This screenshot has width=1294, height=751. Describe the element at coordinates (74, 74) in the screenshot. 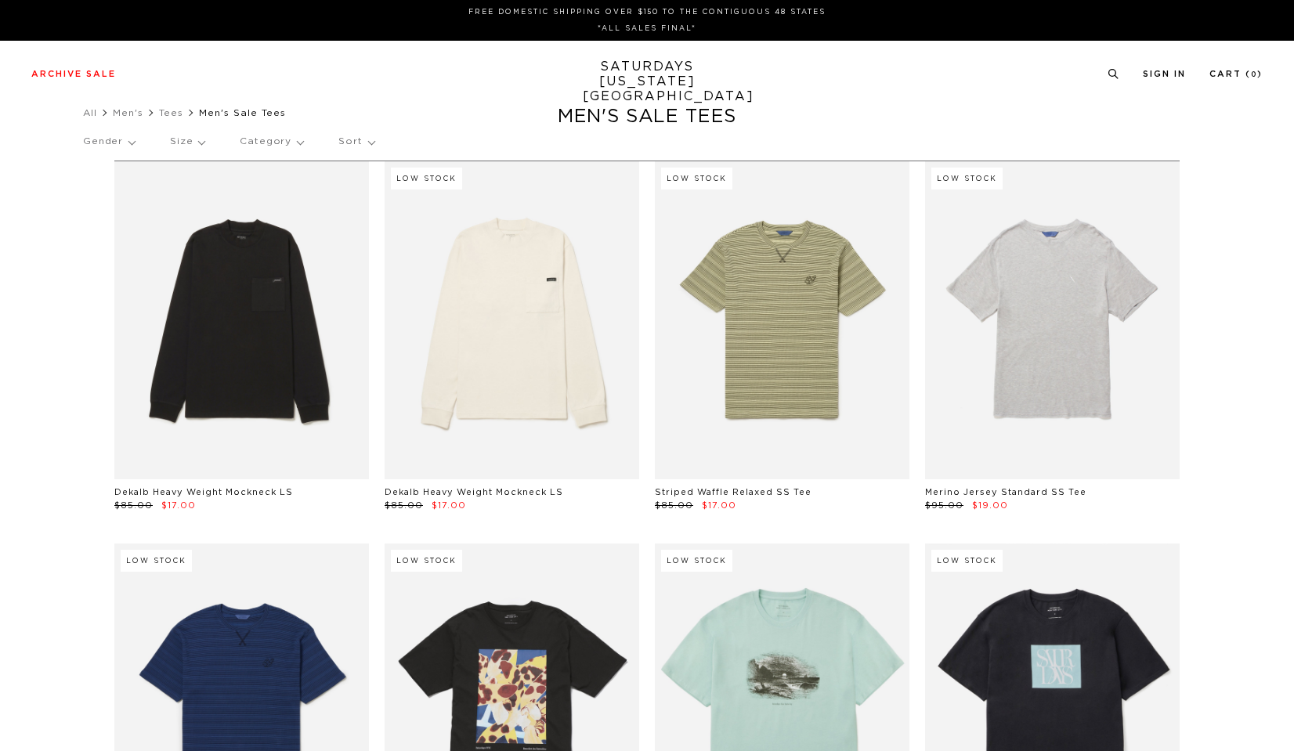

I see `a: Archive Sale` at that location.